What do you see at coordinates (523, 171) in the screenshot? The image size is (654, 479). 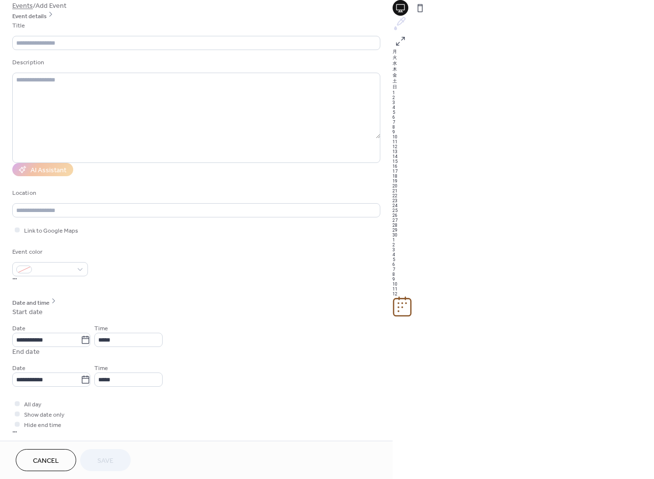 I see `div: 17` at bounding box center [523, 171].